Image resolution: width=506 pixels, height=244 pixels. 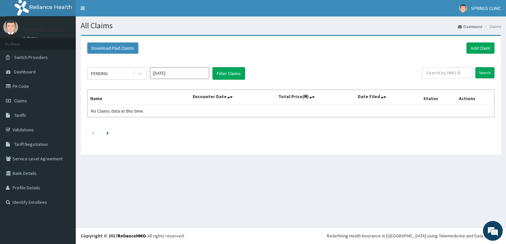 What do you see at coordinates (31, 57) in the screenshot?
I see `span: Switch Providers` at bounding box center [31, 57].